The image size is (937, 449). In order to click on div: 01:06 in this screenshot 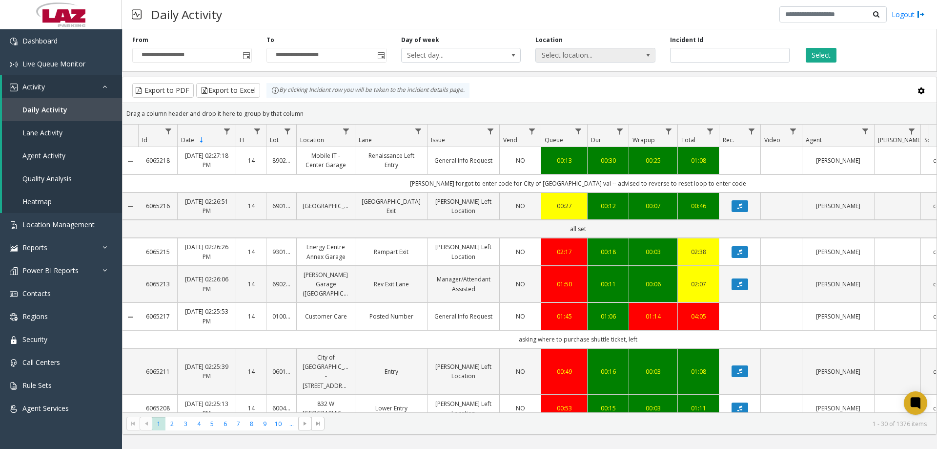, I will do `click(608, 316)`.